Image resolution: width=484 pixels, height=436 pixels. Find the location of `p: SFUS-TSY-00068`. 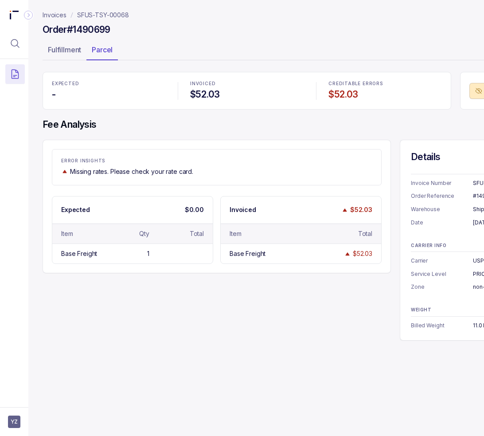

p: SFUS-TSY-00068 is located at coordinates (103, 15).